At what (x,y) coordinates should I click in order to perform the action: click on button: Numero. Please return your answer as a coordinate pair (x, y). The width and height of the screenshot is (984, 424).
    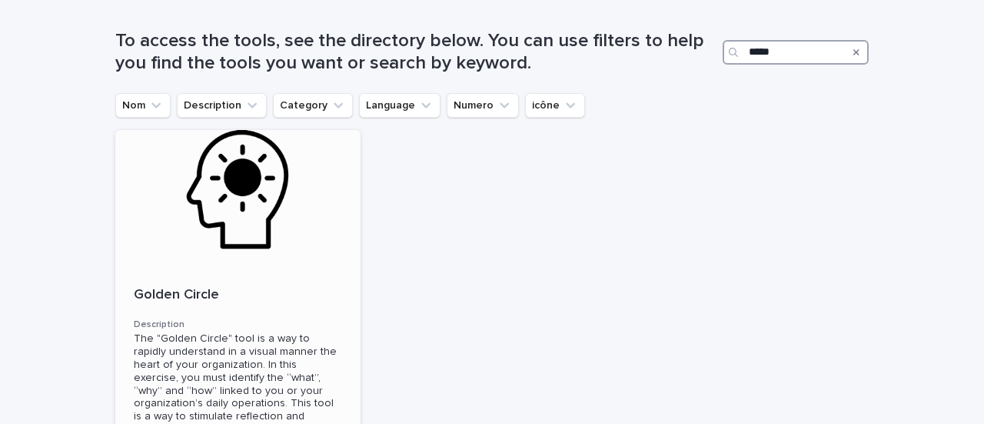
    Looking at the image, I should click on (483, 105).